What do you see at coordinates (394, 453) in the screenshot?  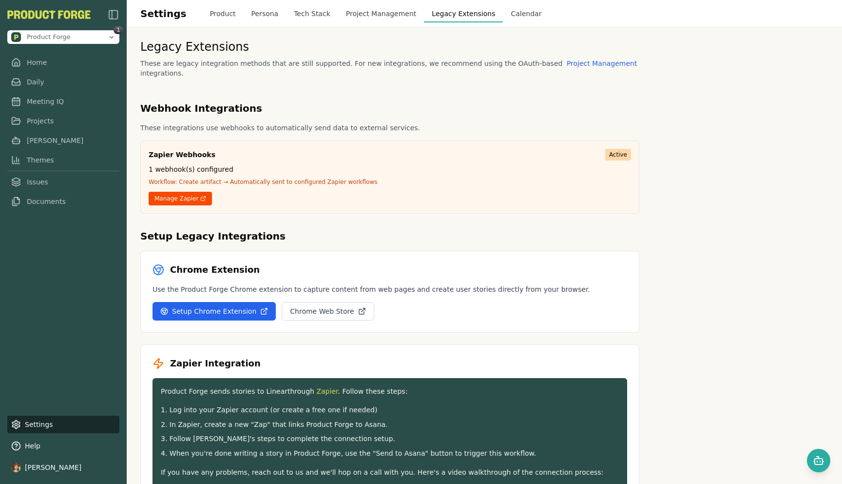 I see `li: When you're done writing a story in Product Forge, use the "Send to Asana" button to trigger this...` at bounding box center [394, 453].